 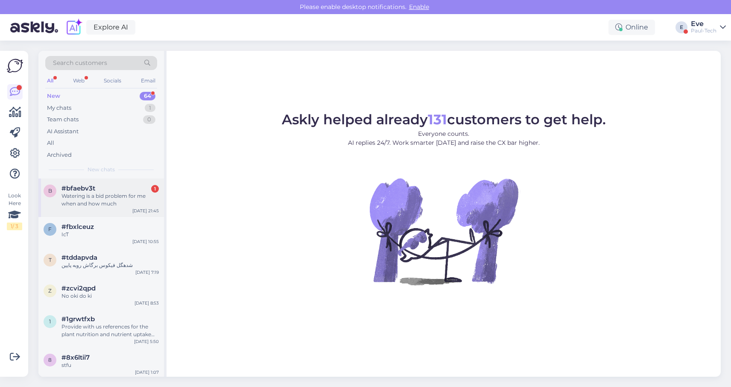 What do you see at coordinates (50, 229) in the screenshot?
I see `span: f` at bounding box center [50, 229].